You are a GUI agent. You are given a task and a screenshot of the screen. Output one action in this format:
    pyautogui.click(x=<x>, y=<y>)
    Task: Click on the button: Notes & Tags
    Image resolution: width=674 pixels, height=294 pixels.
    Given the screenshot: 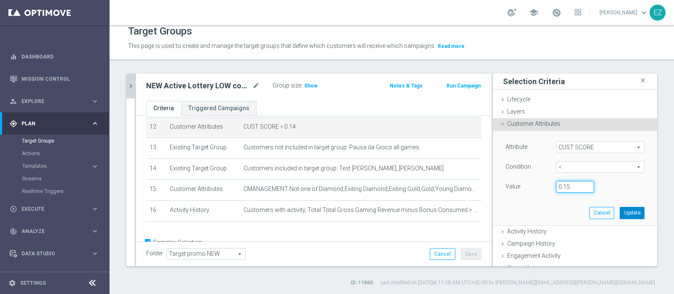 What is the action you would take?
    pyautogui.click(x=406, y=86)
    